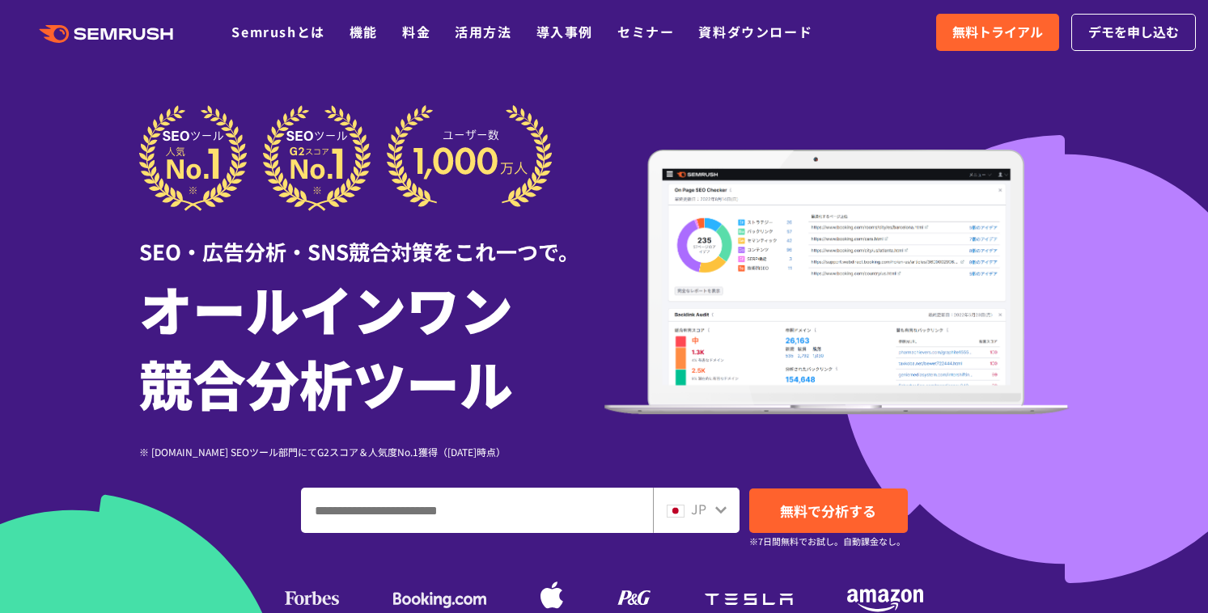 Image resolution: width=1208 pixels, height=613 pixels. Describe the element at coordinates (646, 32) in the screenshot. I see `a: セミナー` at that location.